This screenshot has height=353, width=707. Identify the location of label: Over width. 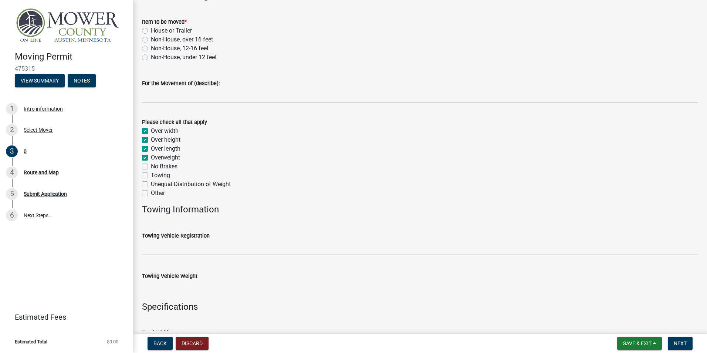
(165, 131).